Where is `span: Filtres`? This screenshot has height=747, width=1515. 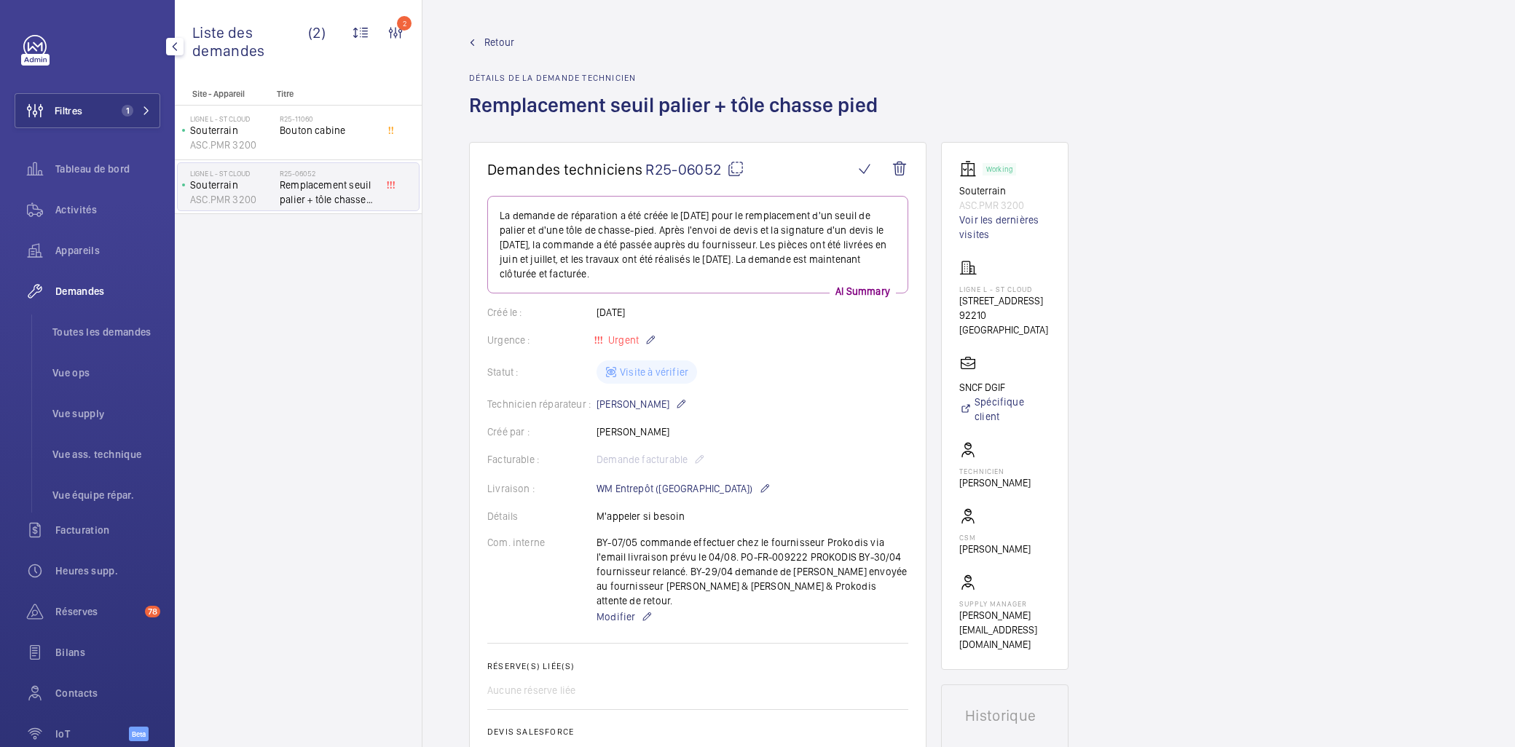 span: Filtres is located at coordinates (68, 111).